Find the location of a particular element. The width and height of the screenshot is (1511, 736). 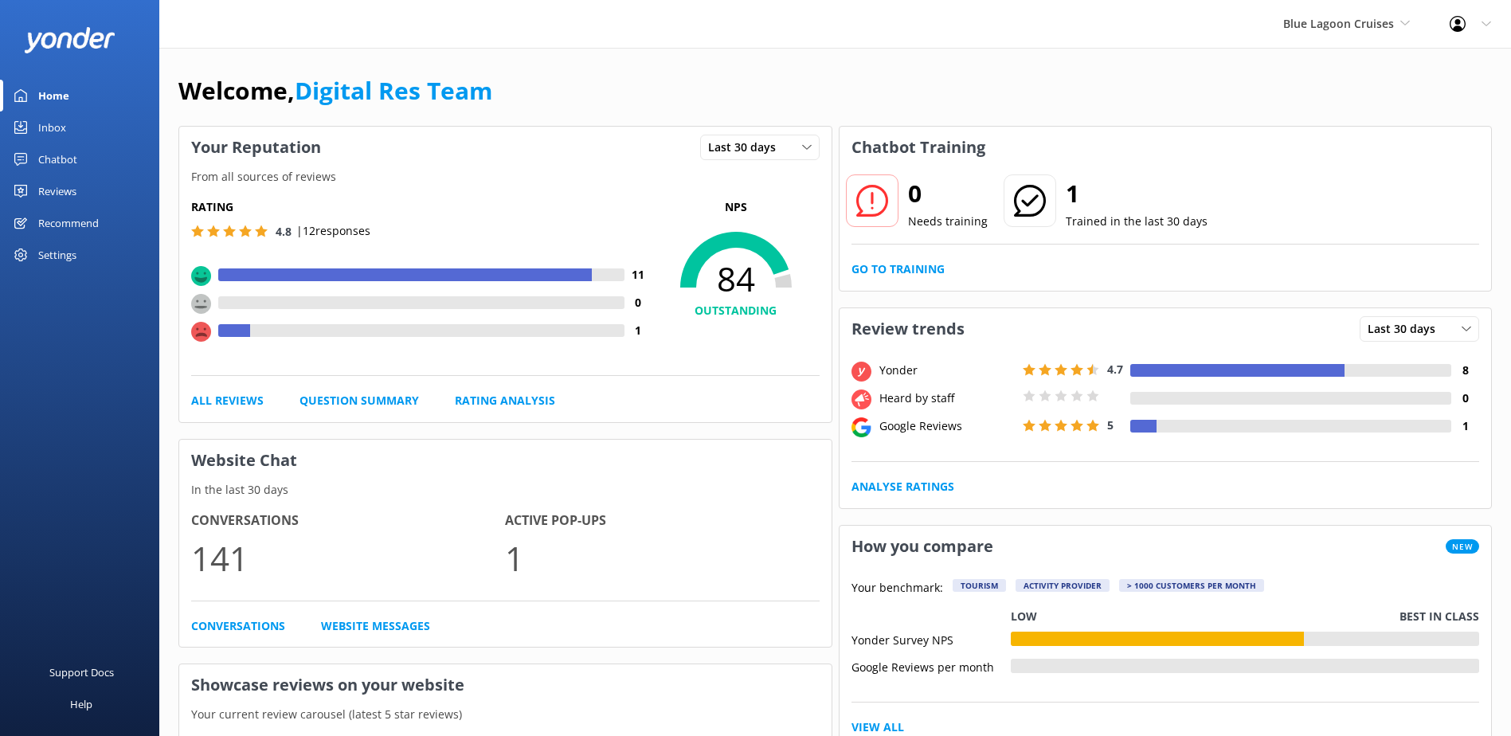

p: Your current review carousel (latest 5 star reviews) is located at coordinates (505, 714).